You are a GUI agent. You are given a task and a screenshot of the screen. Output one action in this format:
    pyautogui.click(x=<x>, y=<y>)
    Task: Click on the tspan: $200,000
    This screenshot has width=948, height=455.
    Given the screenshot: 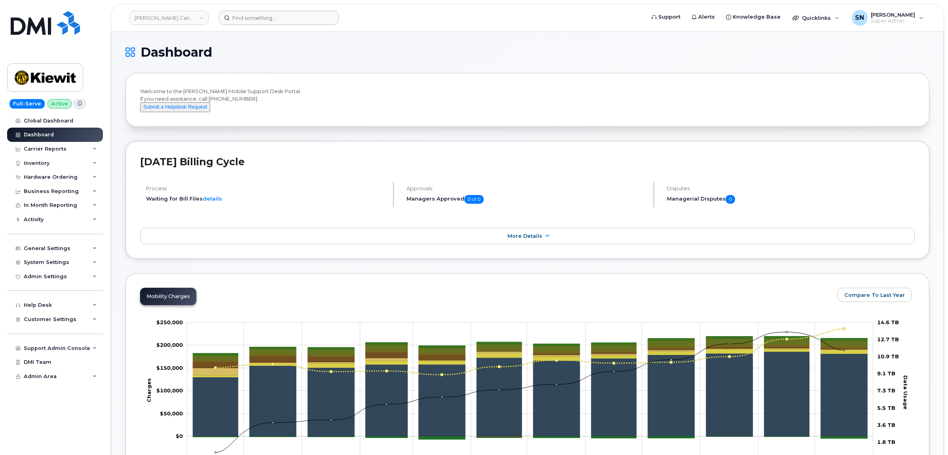 What is the action you would take?
    pyautogui.click(x=169, y=345)
    